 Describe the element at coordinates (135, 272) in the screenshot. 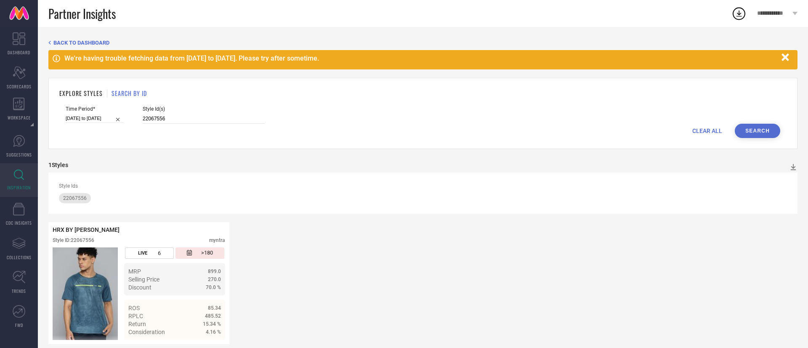

I see `span: MRP` at that location.